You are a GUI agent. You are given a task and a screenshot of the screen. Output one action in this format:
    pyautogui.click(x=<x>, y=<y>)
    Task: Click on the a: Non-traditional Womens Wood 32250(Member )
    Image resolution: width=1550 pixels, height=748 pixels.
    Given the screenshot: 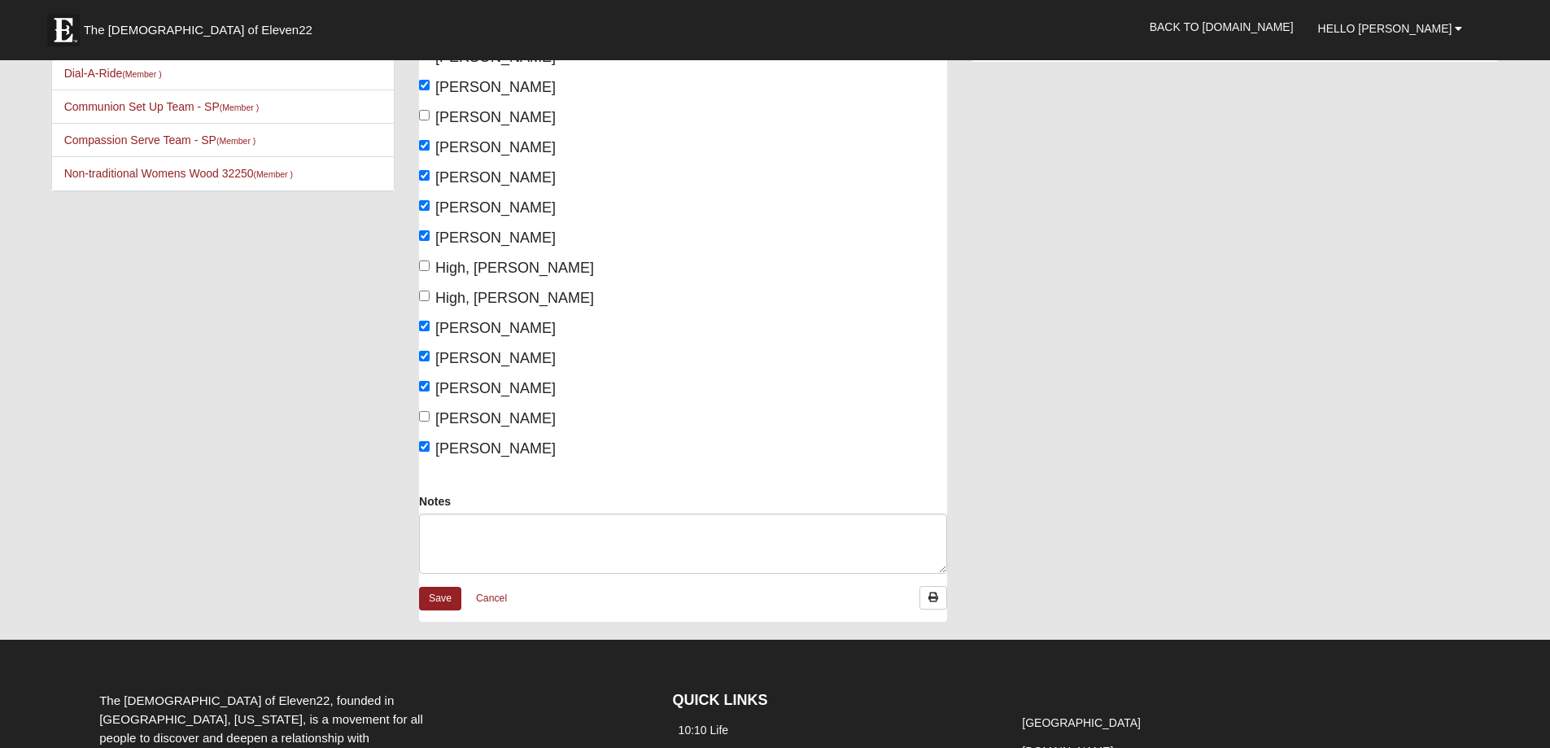 What is the action you would take?
    pyautogui.click(x=178, y=173)
    